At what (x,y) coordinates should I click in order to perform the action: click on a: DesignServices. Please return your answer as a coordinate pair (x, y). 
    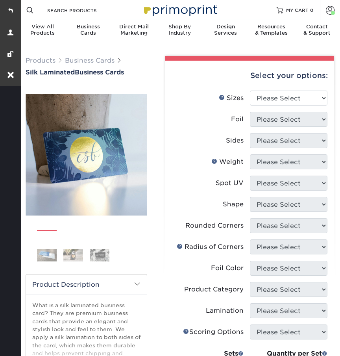
    Looking at the image, I should click on (226, 30).